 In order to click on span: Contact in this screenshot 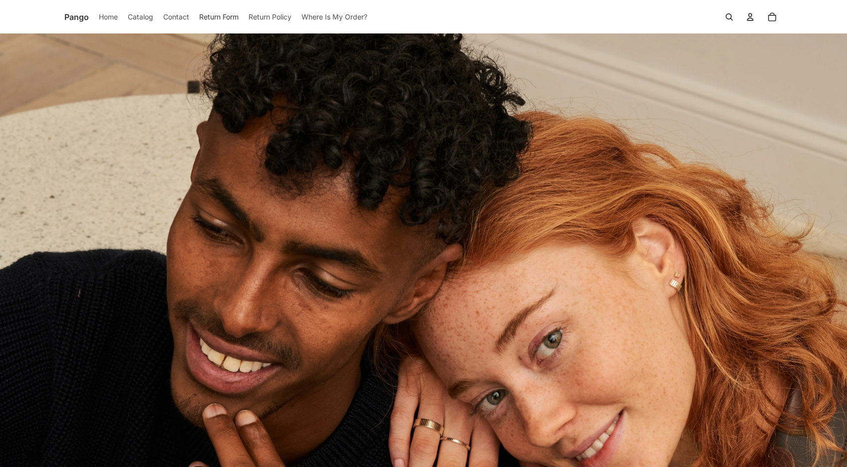, I will do `click(176, 16)`.